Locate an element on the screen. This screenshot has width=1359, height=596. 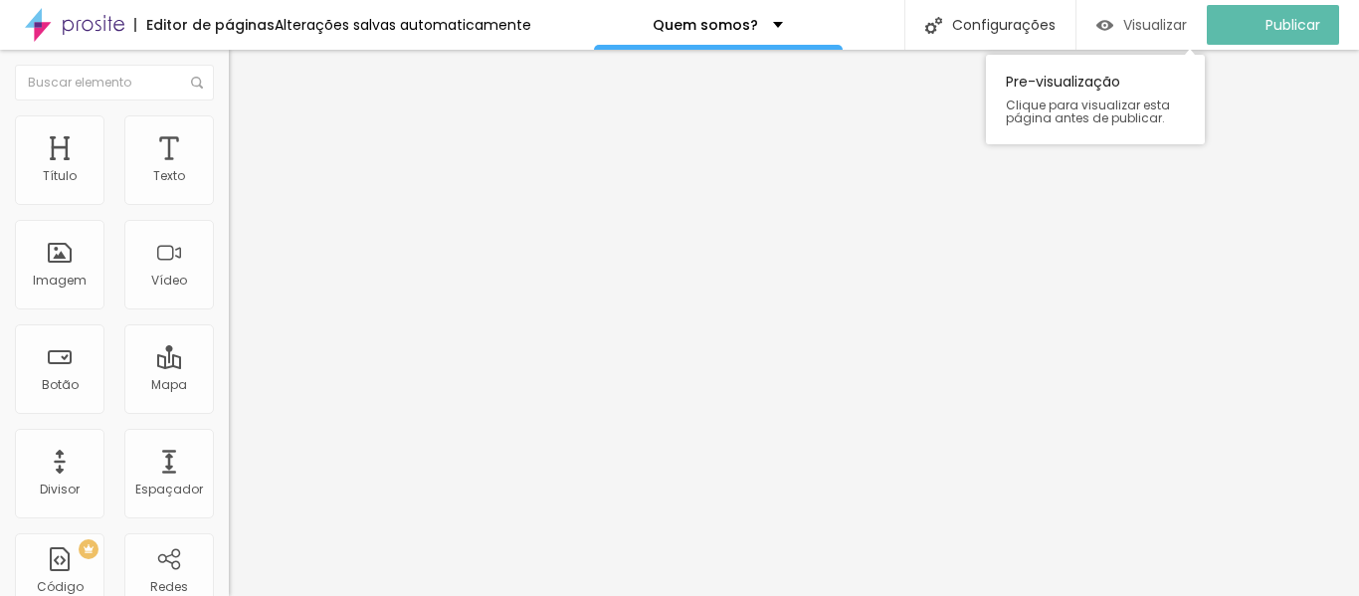
div: Alterações salvas automaticamente is located at coordinates (403, 25).